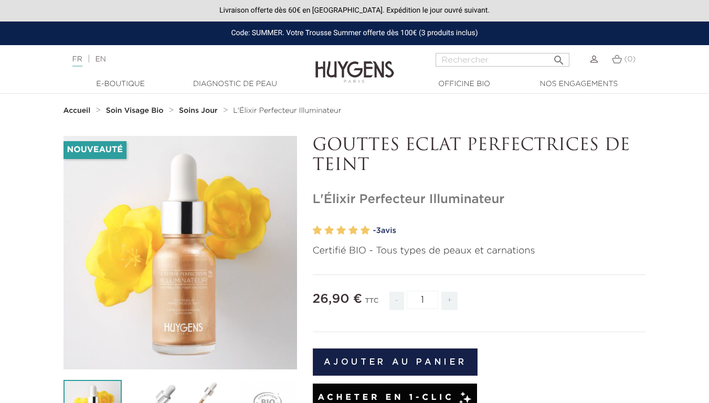  What do you see at coordinates (422, 300) in the screenshot?
I see `input: Quantité` at bounding box center [422, 300].